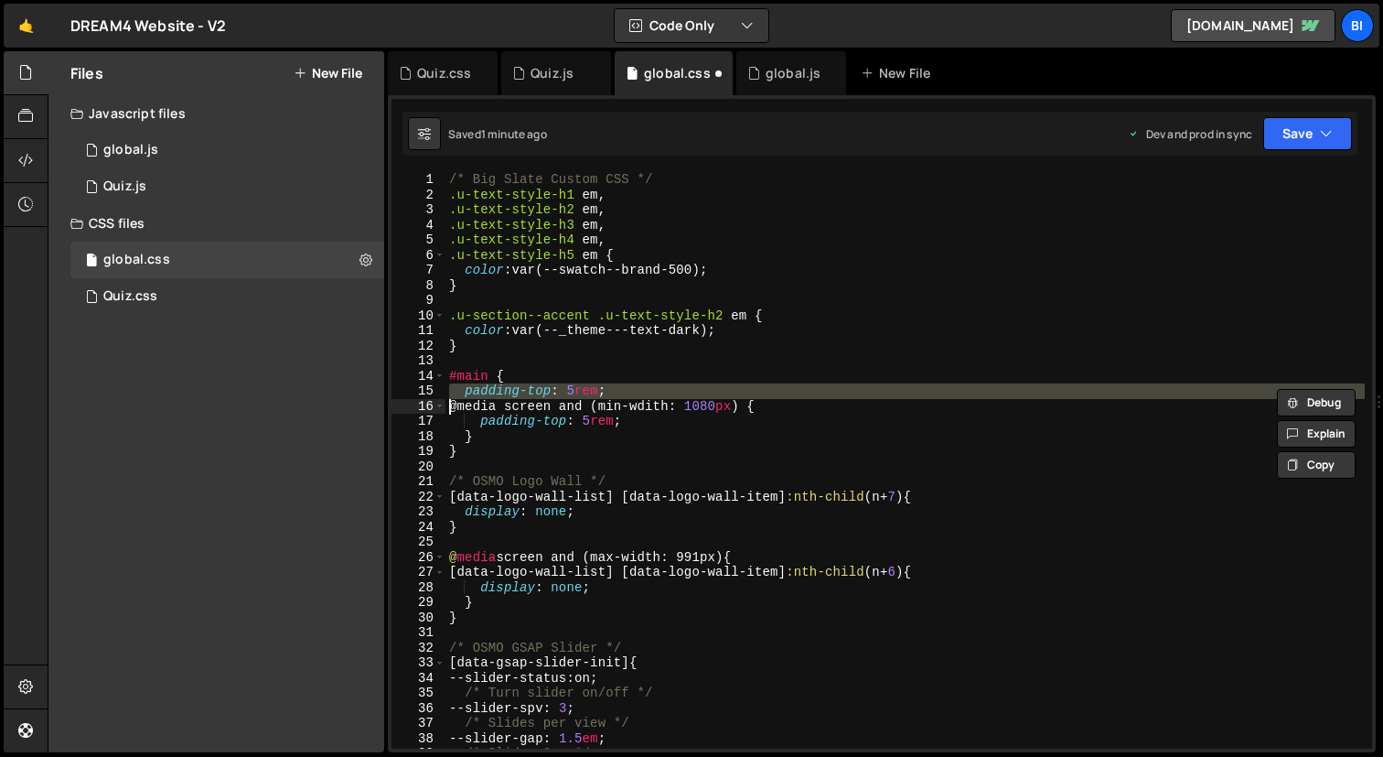 This screenshot has width=1383, height=757. What do you see at coordinates (1358, 26) in the screenshot?
I see `a: Bi` at bounding box center [1358, 26].